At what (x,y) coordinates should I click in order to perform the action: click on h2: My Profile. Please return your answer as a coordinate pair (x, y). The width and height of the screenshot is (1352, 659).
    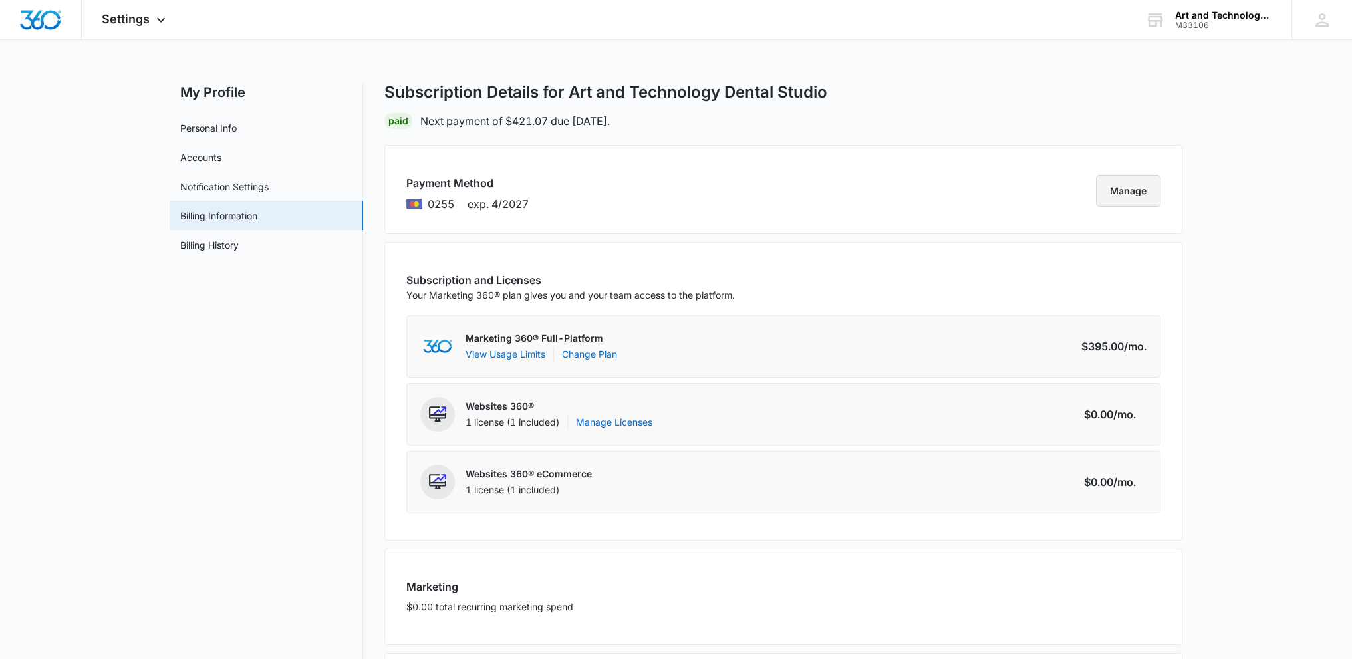
    Looking at the image, I should click on (266, 92).